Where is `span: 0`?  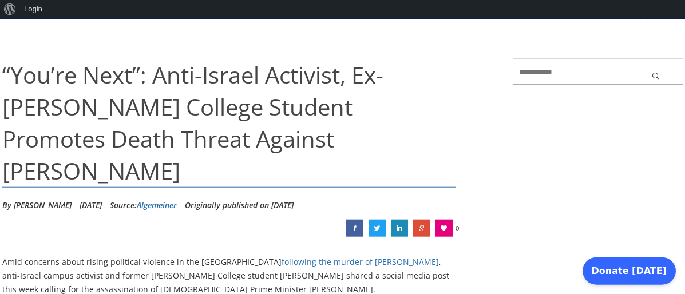
span: 0 is located at coordinates (457, 228).